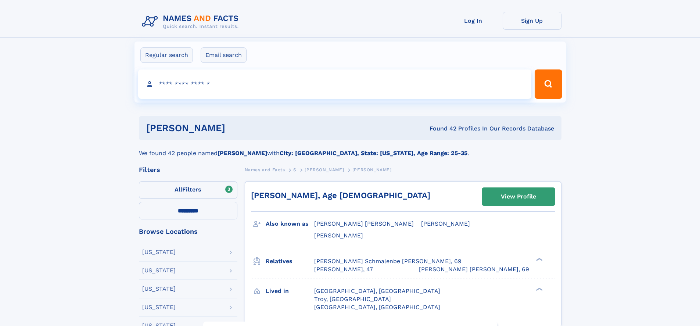  Describe the element at coordinates (532, 21) in the screenshot. I see `a: Sign Up` at that location.